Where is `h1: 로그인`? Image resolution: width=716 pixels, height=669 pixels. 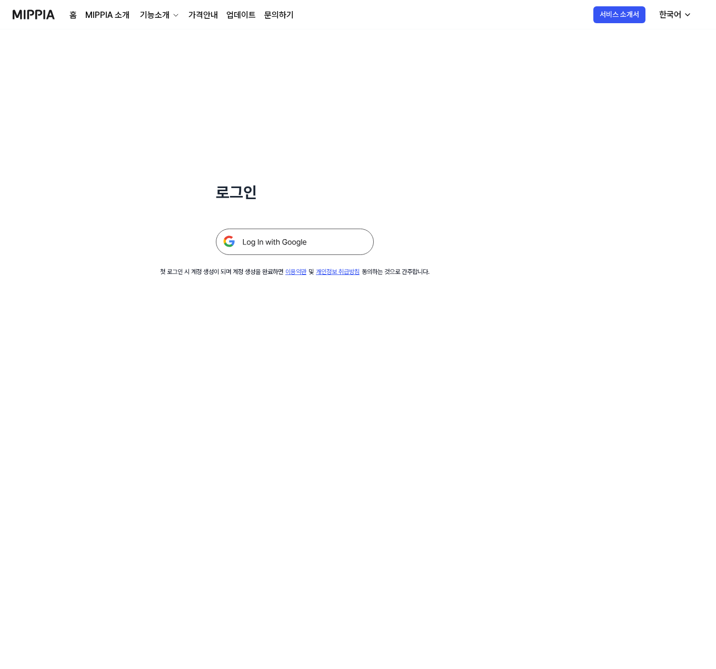
h1: 로그인 is located at coordinates (295, 192).